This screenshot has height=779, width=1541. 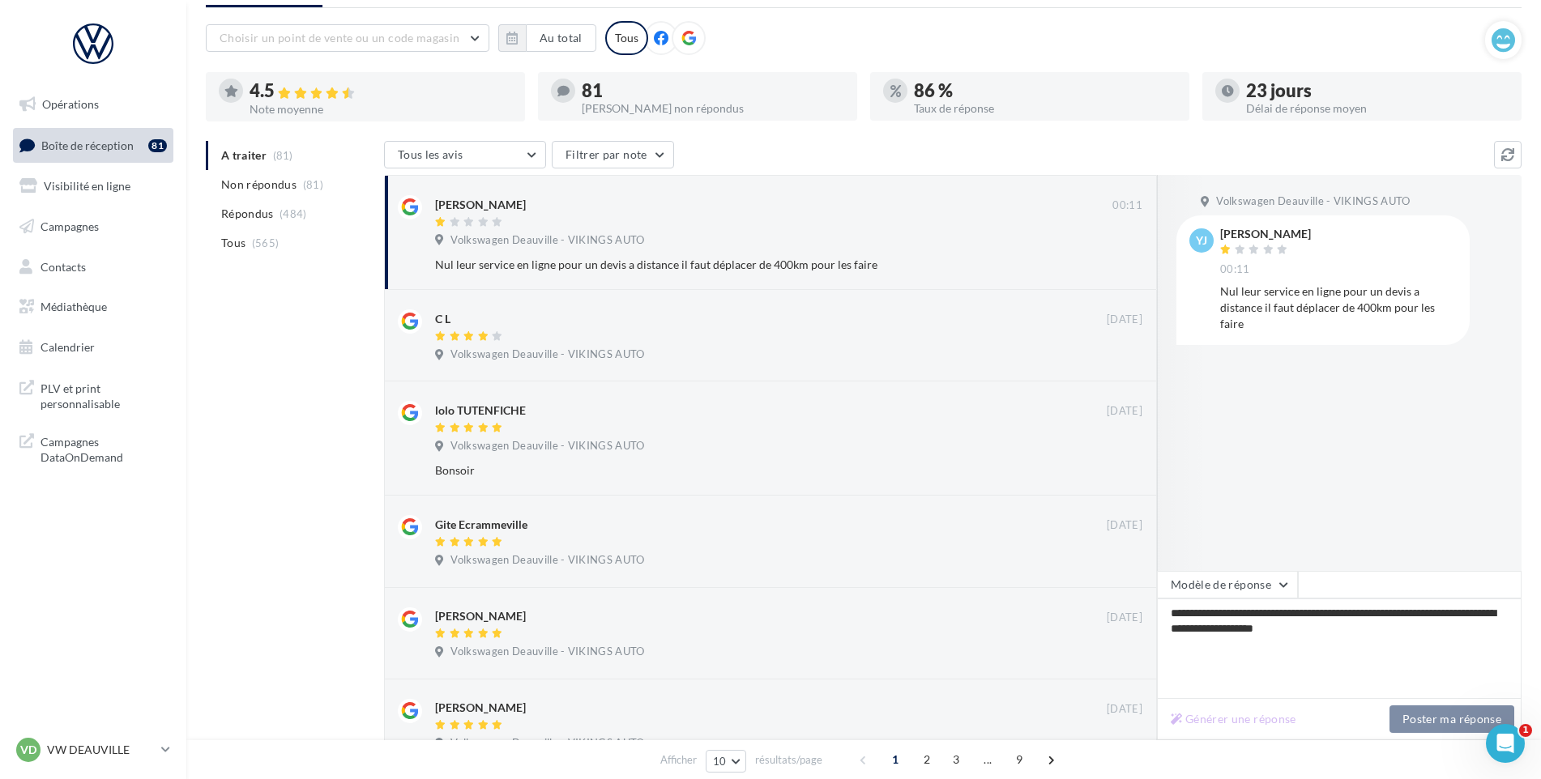 I want to click on a: Calendrier, so click(x=93, y=347).